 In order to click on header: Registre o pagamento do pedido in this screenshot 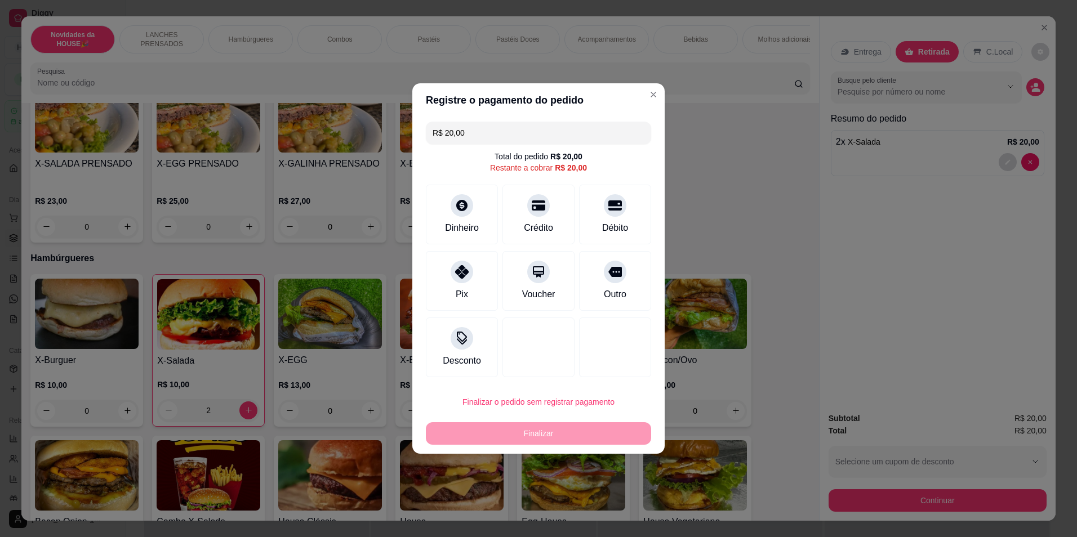, I will do `click(538, 100)`.